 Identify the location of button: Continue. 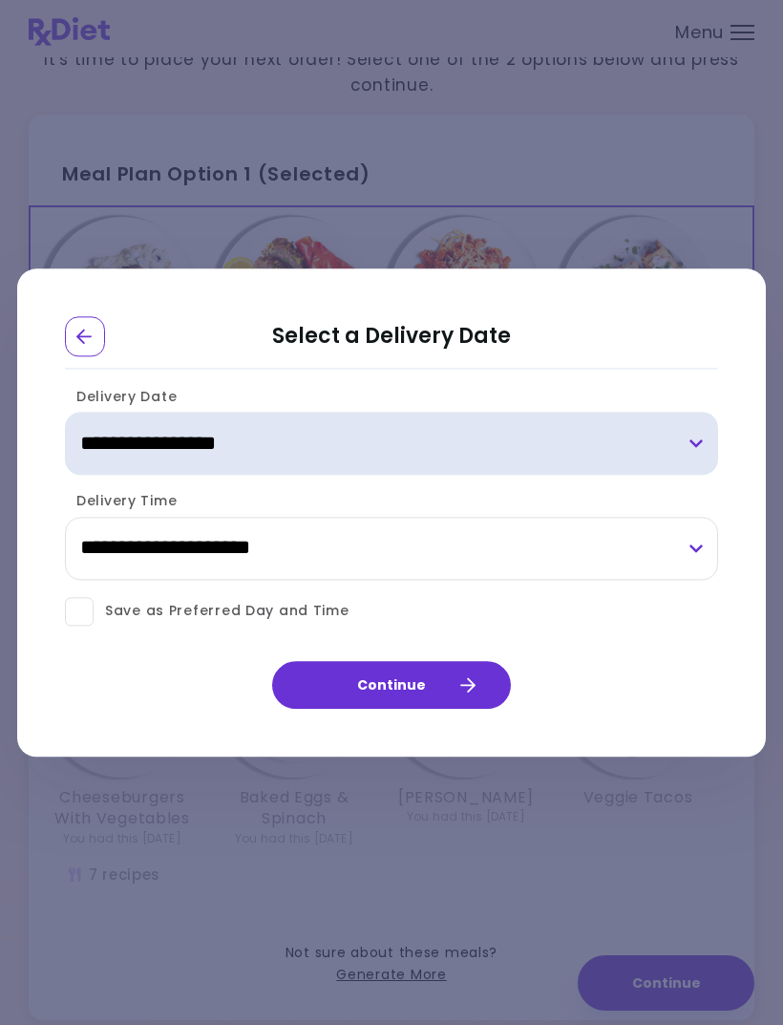
(392, 685).